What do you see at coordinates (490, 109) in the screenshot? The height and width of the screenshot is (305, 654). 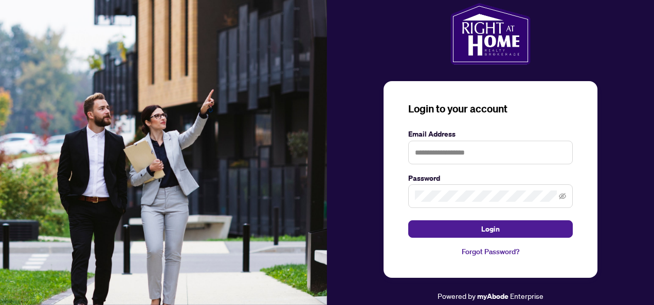 I see `h3: Login to your account` at bounding box center [490, 109].